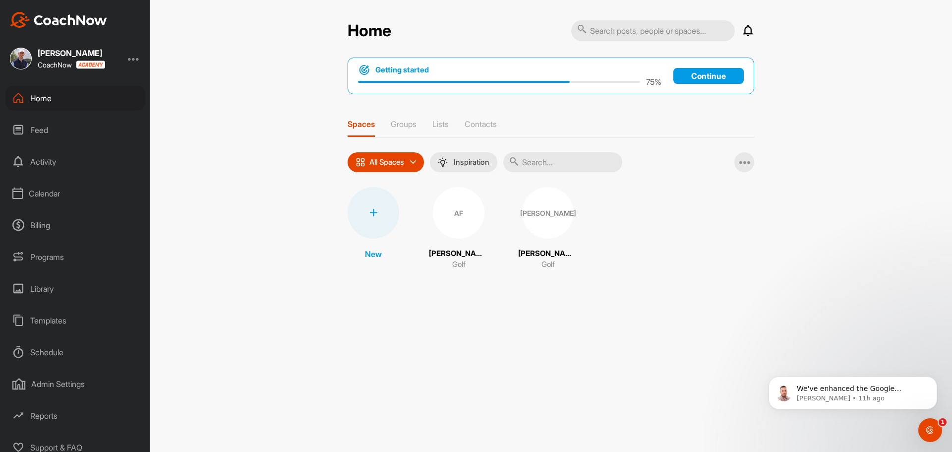 The height and width of the screenshot is (452, 952). What do you see at coordinates (90, 64) in the screenshot?
I see `img: CoachNow acadmey` at bounding box center [90, 64].